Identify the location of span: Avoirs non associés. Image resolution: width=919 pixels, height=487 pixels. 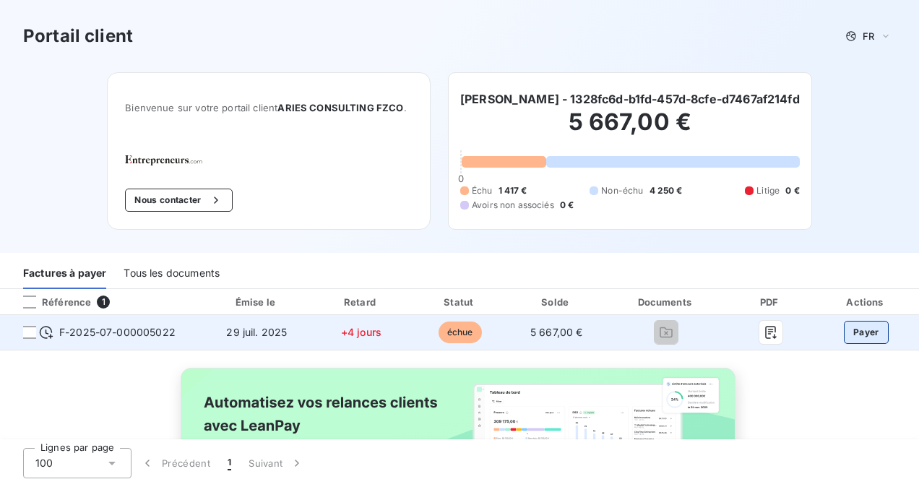
(513, 205).